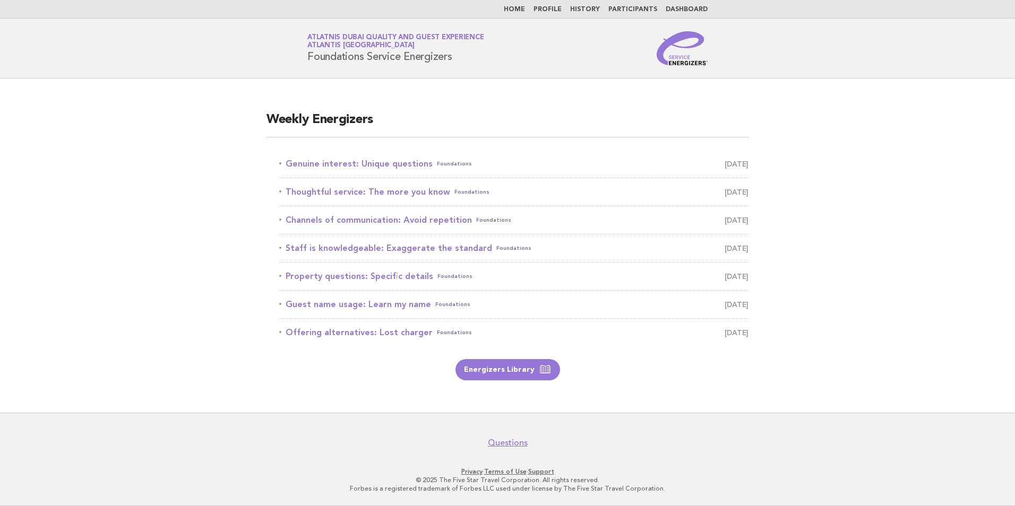 This screenshot has width=1015, height=506. What do you see at coordinates (507, 489) in the screenshot?
I see `p: Forbes is a registered trademark of Forbes LLC used under license by The Five Star Travel Corpora...` at bounding box center [507, 489].